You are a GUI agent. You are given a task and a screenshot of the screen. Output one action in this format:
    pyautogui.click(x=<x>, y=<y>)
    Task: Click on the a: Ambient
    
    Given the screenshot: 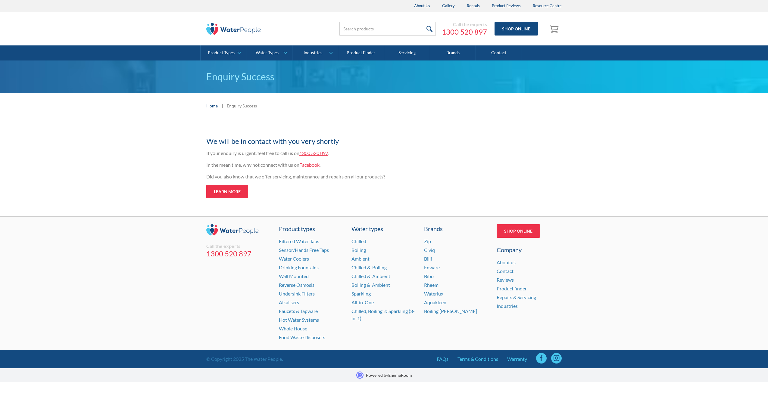 What is the action you would take?
    pyautogui.click(x=360, y=259)
    